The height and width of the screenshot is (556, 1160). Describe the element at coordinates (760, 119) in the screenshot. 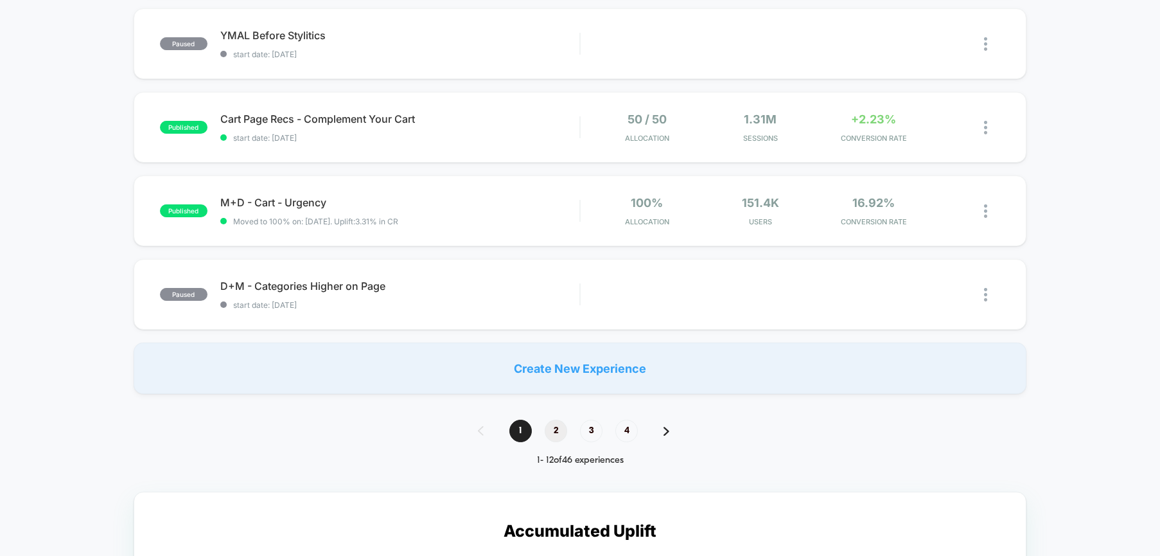

I see `span: 1.31M` at that location.